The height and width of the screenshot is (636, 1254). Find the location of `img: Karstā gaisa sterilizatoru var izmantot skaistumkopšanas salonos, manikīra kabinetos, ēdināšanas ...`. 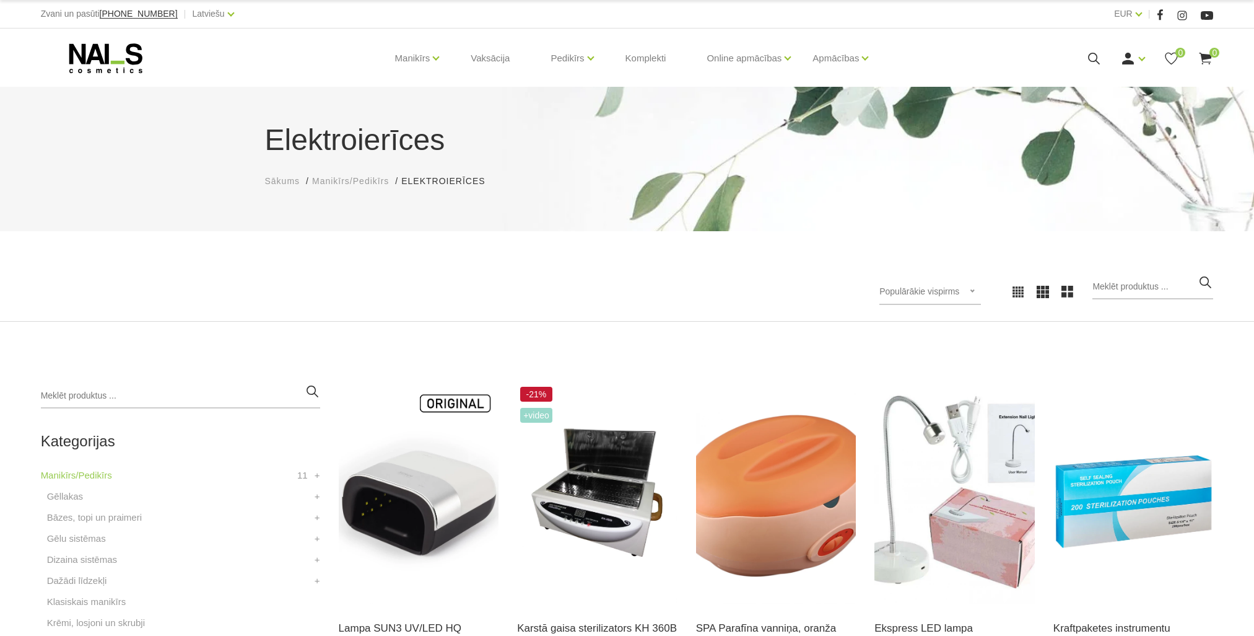

img: Karstā gaisa sterilizatoru var izmantot skaistumkopšanas salonos, manikīra kabinetos, ēdināšanas ... is located at coordinates (597, 494).